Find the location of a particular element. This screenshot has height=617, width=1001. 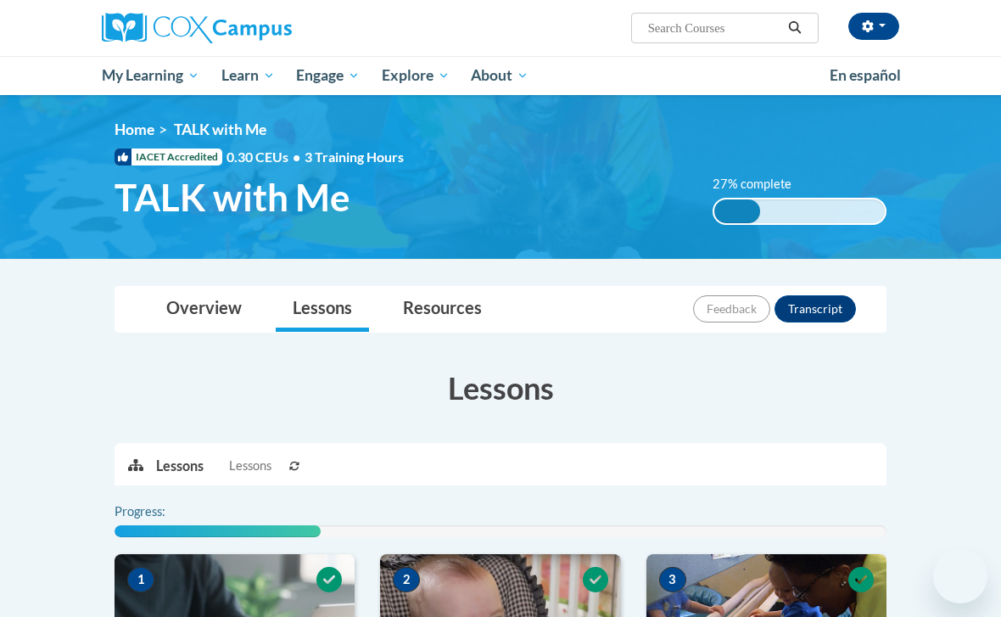

button: Feedback is located at coordinates (731, 309).